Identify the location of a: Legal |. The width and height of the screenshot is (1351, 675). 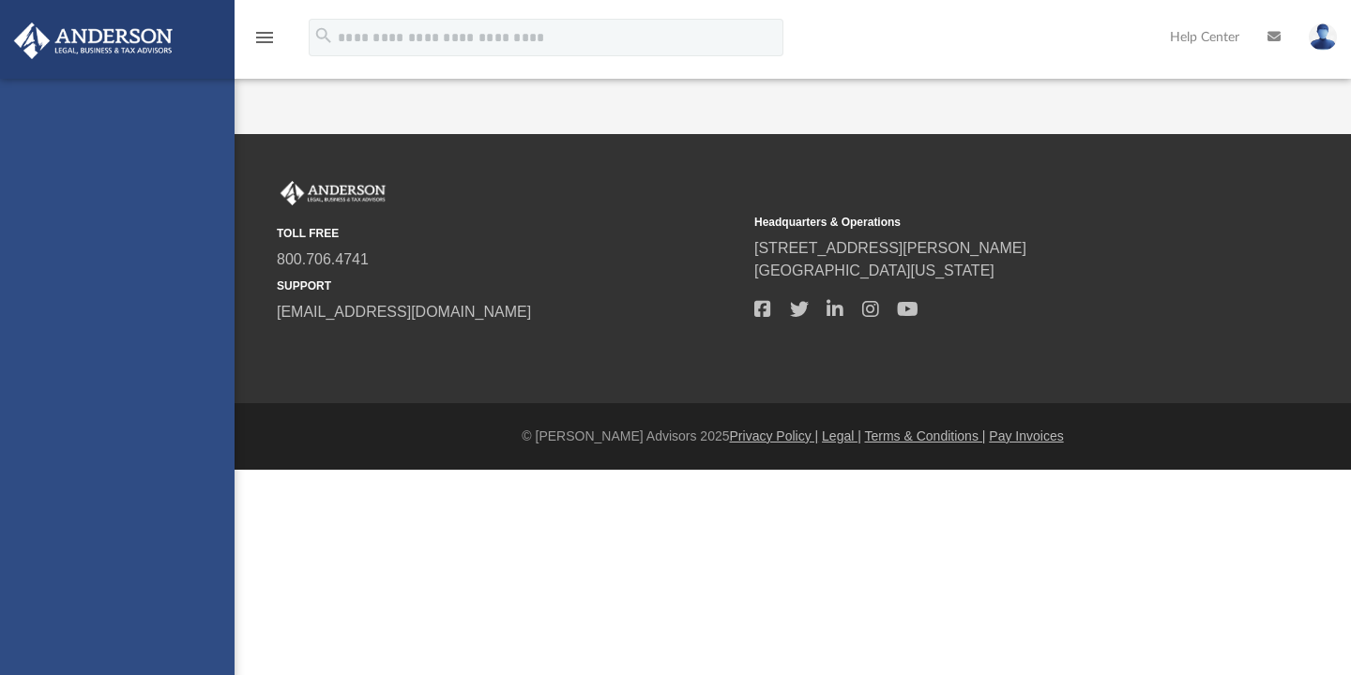
(842, 436).